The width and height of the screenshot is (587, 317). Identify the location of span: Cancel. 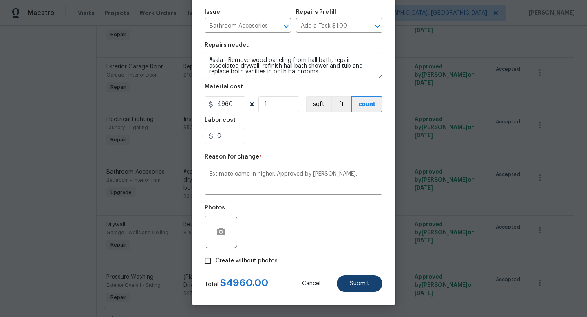
(311, 284).